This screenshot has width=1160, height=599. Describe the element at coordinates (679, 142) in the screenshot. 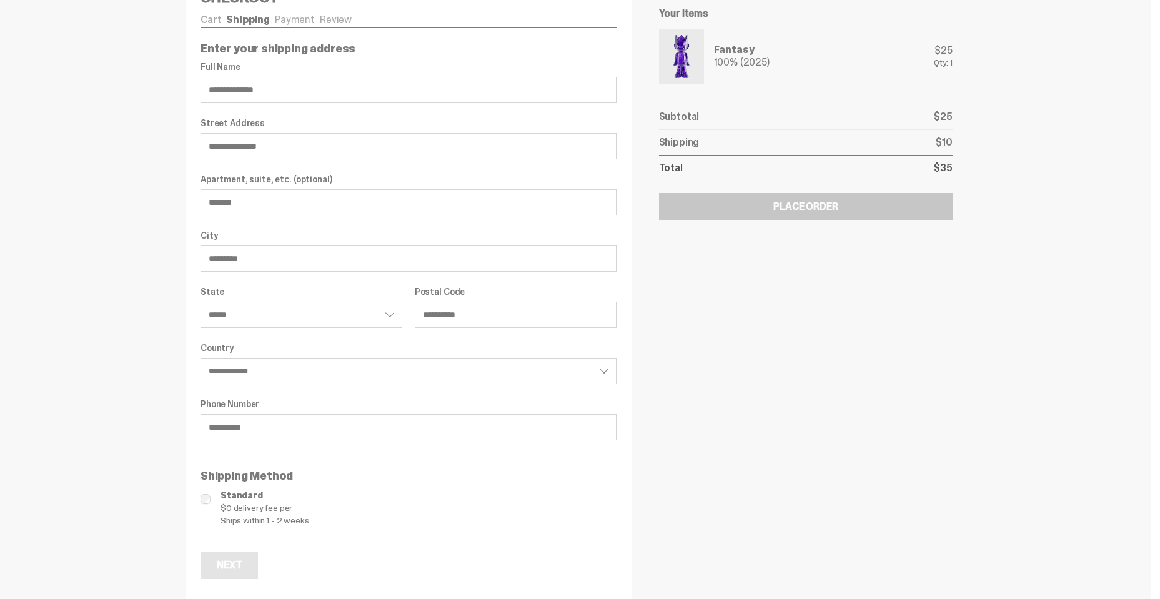

I see `p: Shipping` at that location.